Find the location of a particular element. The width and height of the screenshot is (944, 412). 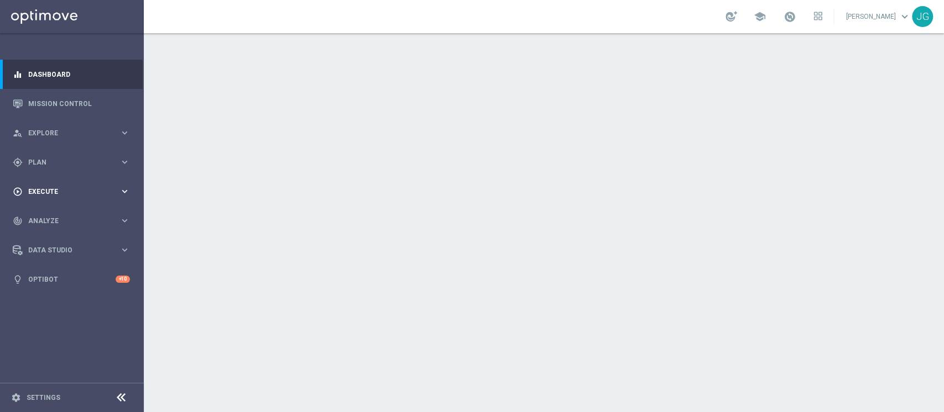

a: Settings is located at coordinates (43, 398).